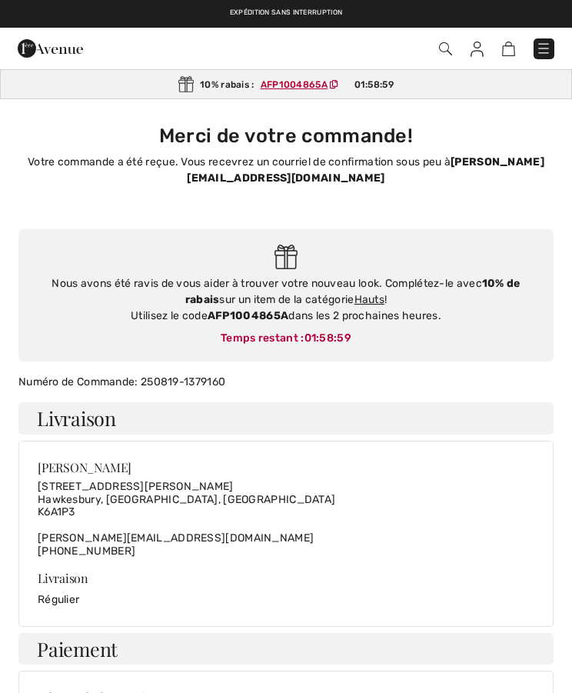  What do you see at coordinates (508, 48) in the screenshot?
I see `img: Panier d'achat` at bounding box center [508, 48].